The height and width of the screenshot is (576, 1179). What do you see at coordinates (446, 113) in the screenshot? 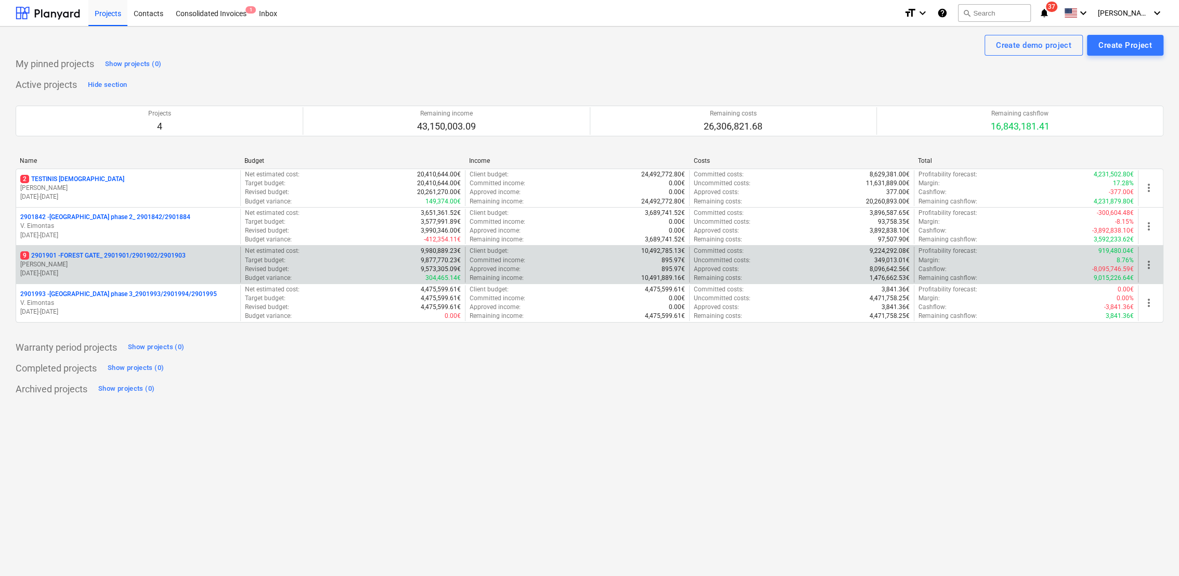
I see `p: Remaining income` at bounding box center [446, 113].